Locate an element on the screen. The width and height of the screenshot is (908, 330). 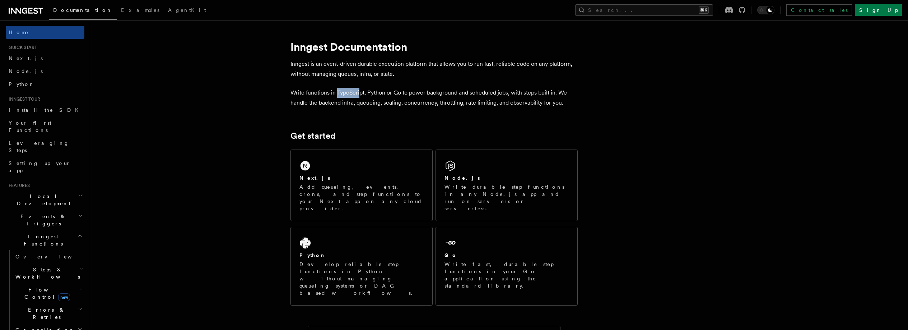
span: Documentation is located at coordinates (83, 10).